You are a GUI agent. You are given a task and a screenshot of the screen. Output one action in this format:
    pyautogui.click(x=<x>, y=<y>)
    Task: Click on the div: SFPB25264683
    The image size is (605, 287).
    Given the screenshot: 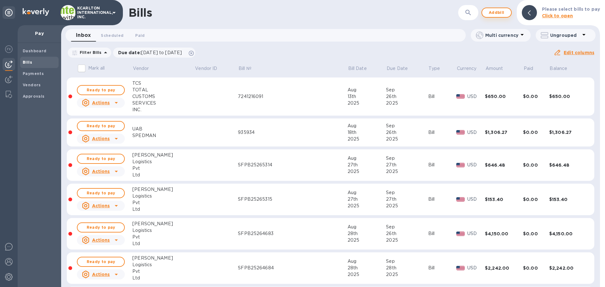 What is the action you would take?
    pyautogui.click(x=293, y=234)
    